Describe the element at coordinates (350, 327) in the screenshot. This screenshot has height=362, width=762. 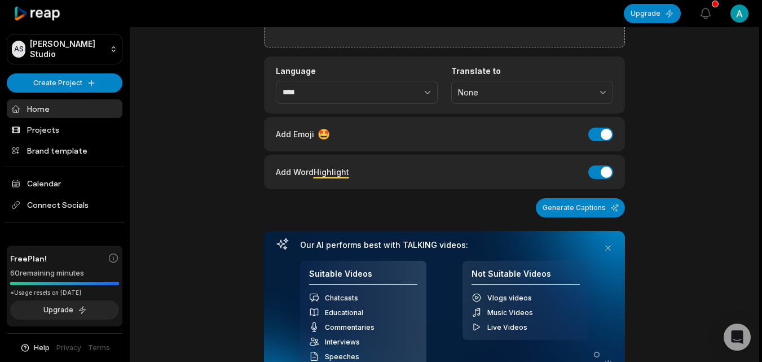
I see `span: Commentaries` at that location.